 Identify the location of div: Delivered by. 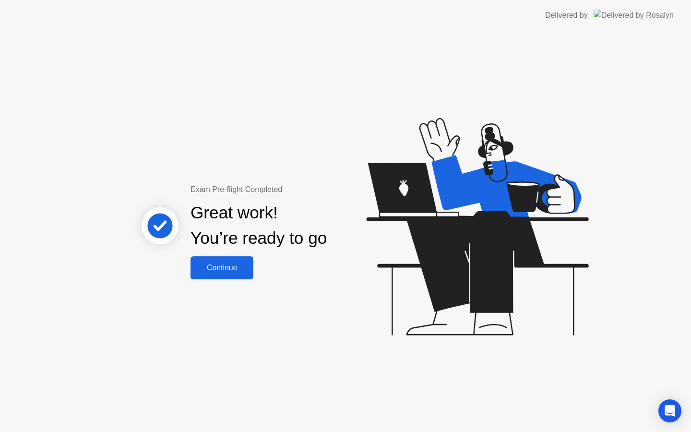
(566, 15).